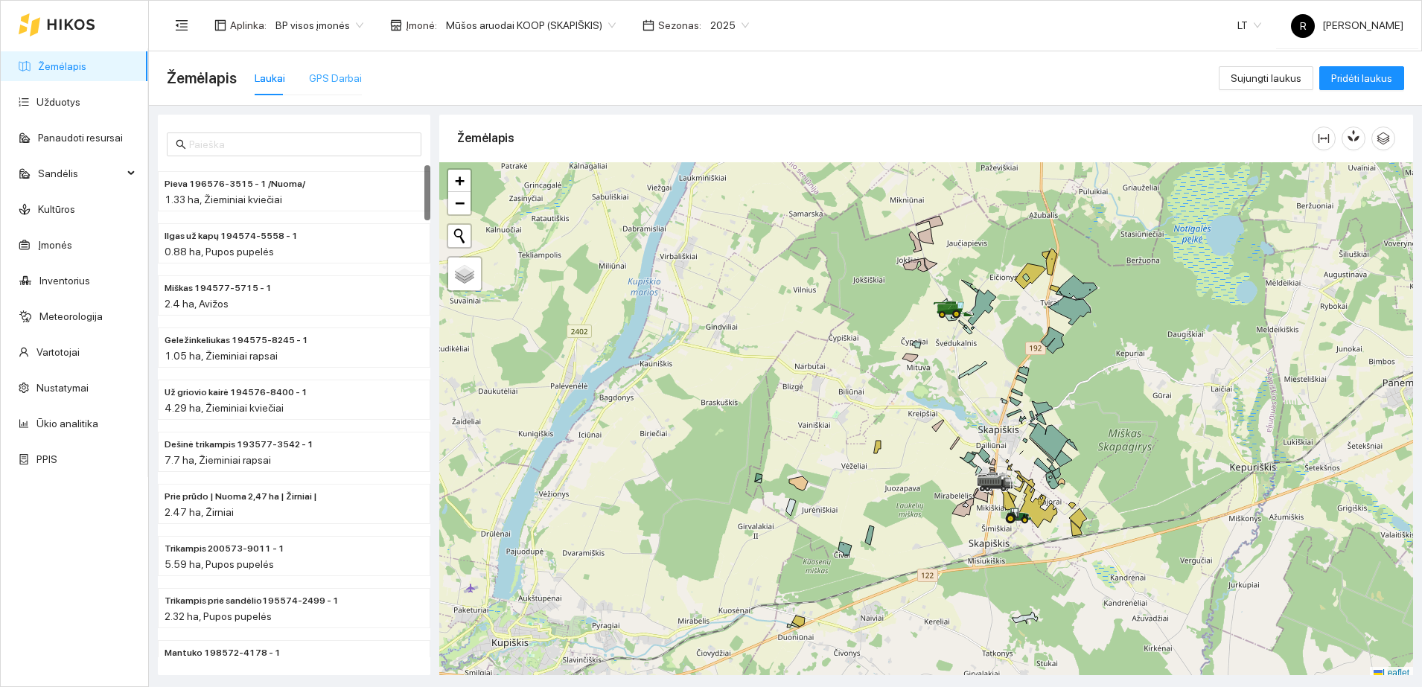 Image resolution: width=1422 pixels, height=687 pixels. What do you see at coordinates (80, 173) in the screenshot?
I see `span: Sandėlis` at bounding box center [80, 173].